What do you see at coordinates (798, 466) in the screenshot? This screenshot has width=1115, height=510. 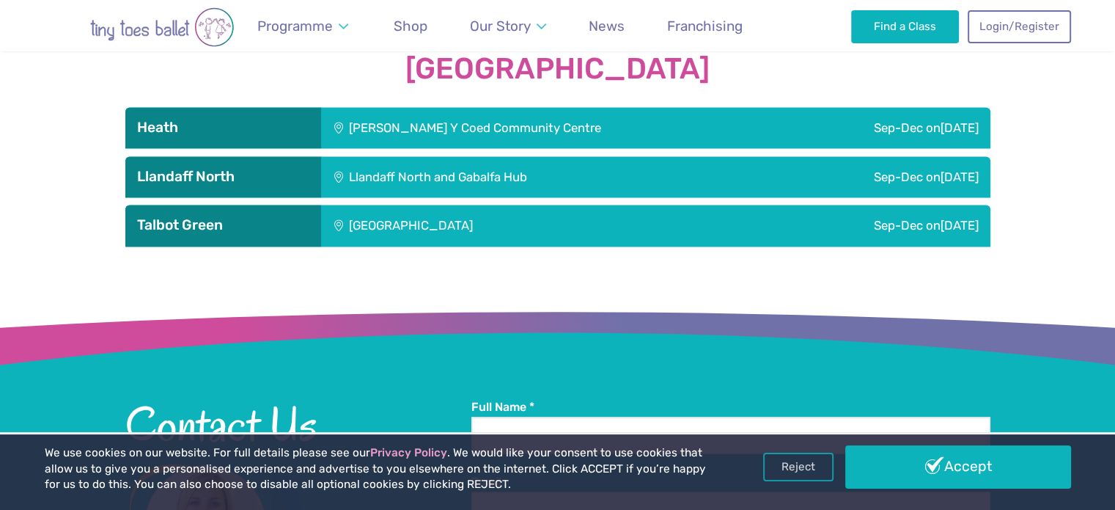 I see `a: Reject` at bounding box center [798, 466].